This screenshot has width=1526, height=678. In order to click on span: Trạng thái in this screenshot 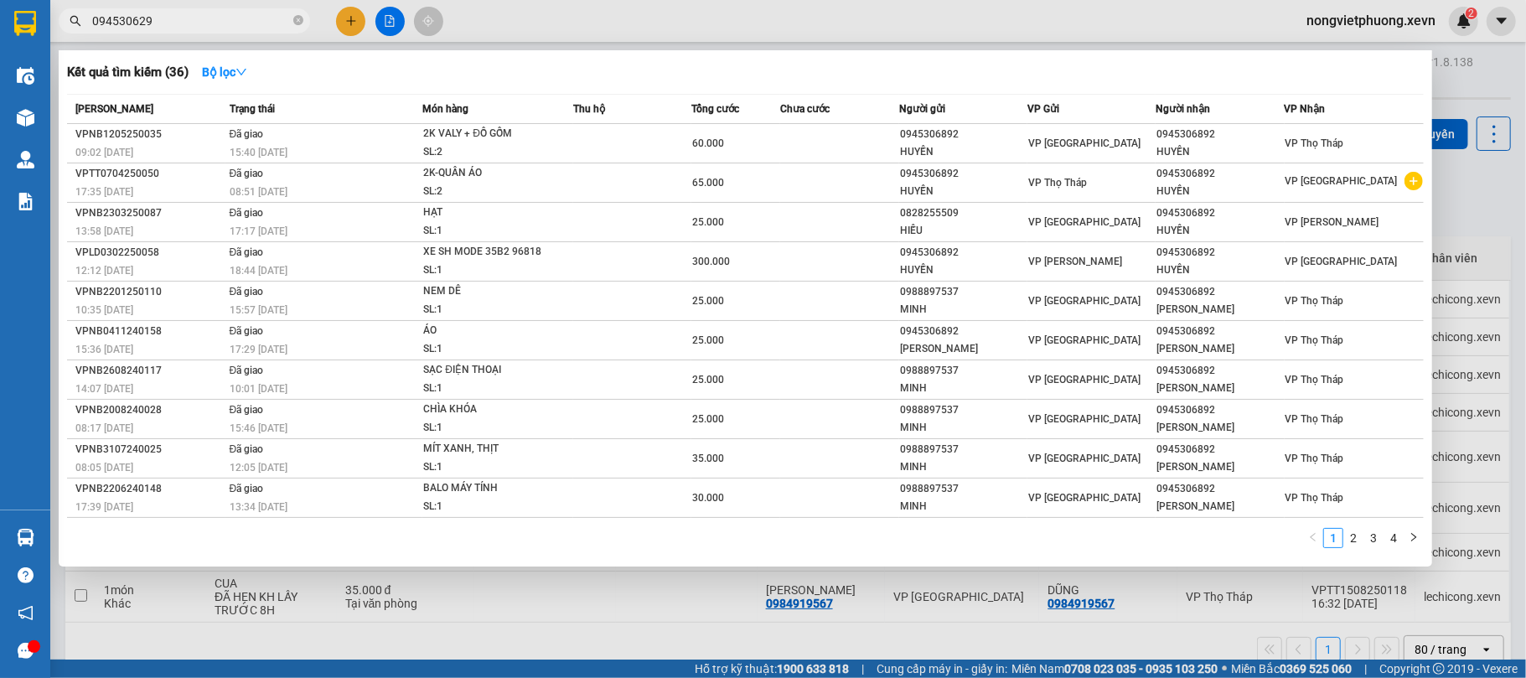, I will do `click(252, 109)`.